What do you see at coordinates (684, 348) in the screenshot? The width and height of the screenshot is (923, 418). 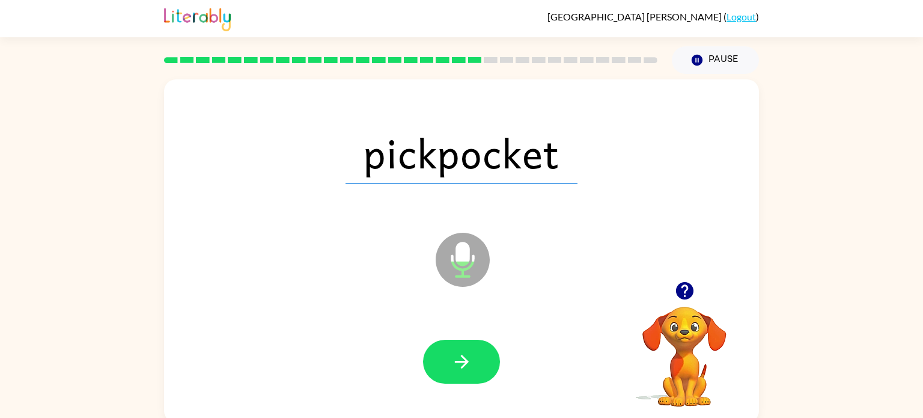 I see `video: Your browser must support playing .mp4 files to use Literably. Please try using another browser.` at bounding box center [684, 348].